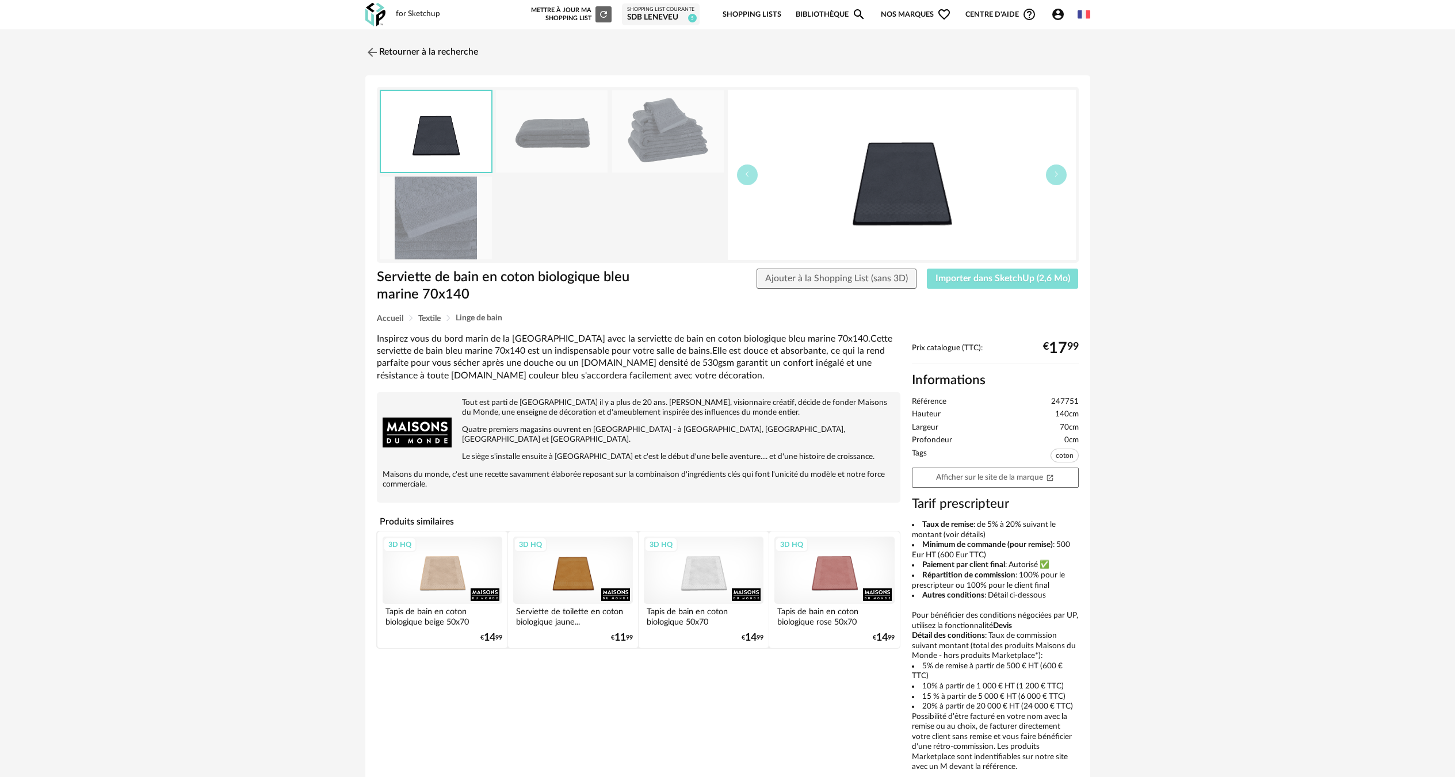 The width and height of the screenshot is (1455, 777). What do you see at coordinates (834, 616) in the screenshot?
I see `div: Tapis de bain en coton biologique rose 50x70` at bounding box center [834, 616].